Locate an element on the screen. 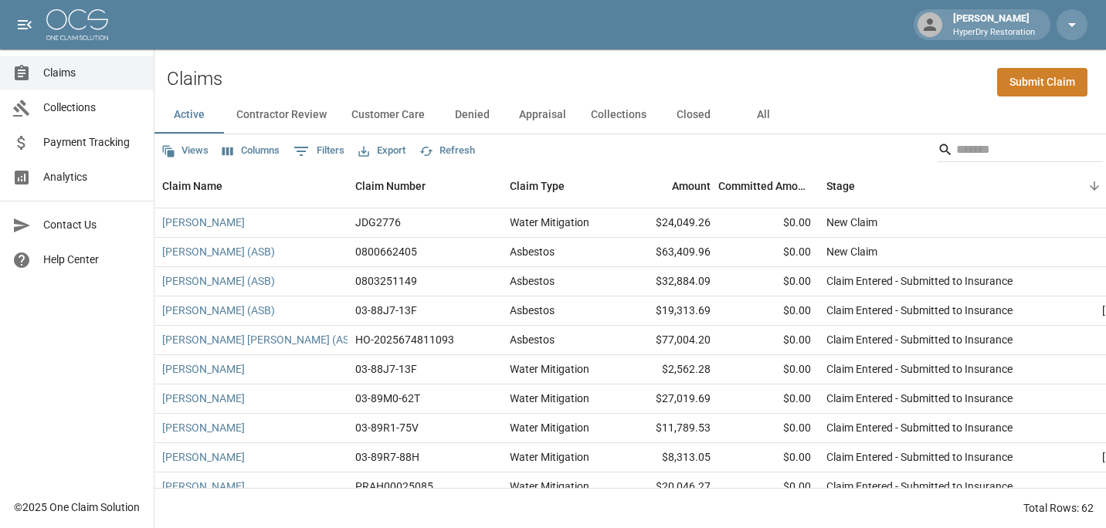 Image resolution: width=1106 pixels, height=528 pixels. p: HyperDry Restoration is located at coordinates (994, 32).